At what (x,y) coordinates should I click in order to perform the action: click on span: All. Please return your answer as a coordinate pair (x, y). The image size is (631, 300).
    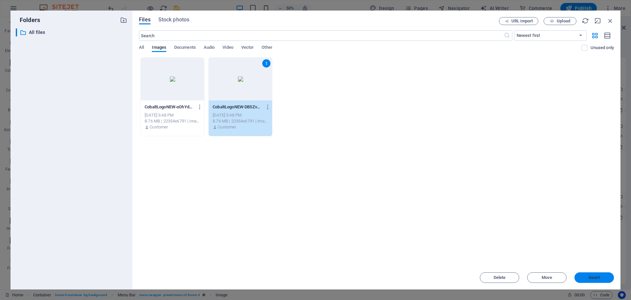
    Looking at the image, I should click on (141, 48).